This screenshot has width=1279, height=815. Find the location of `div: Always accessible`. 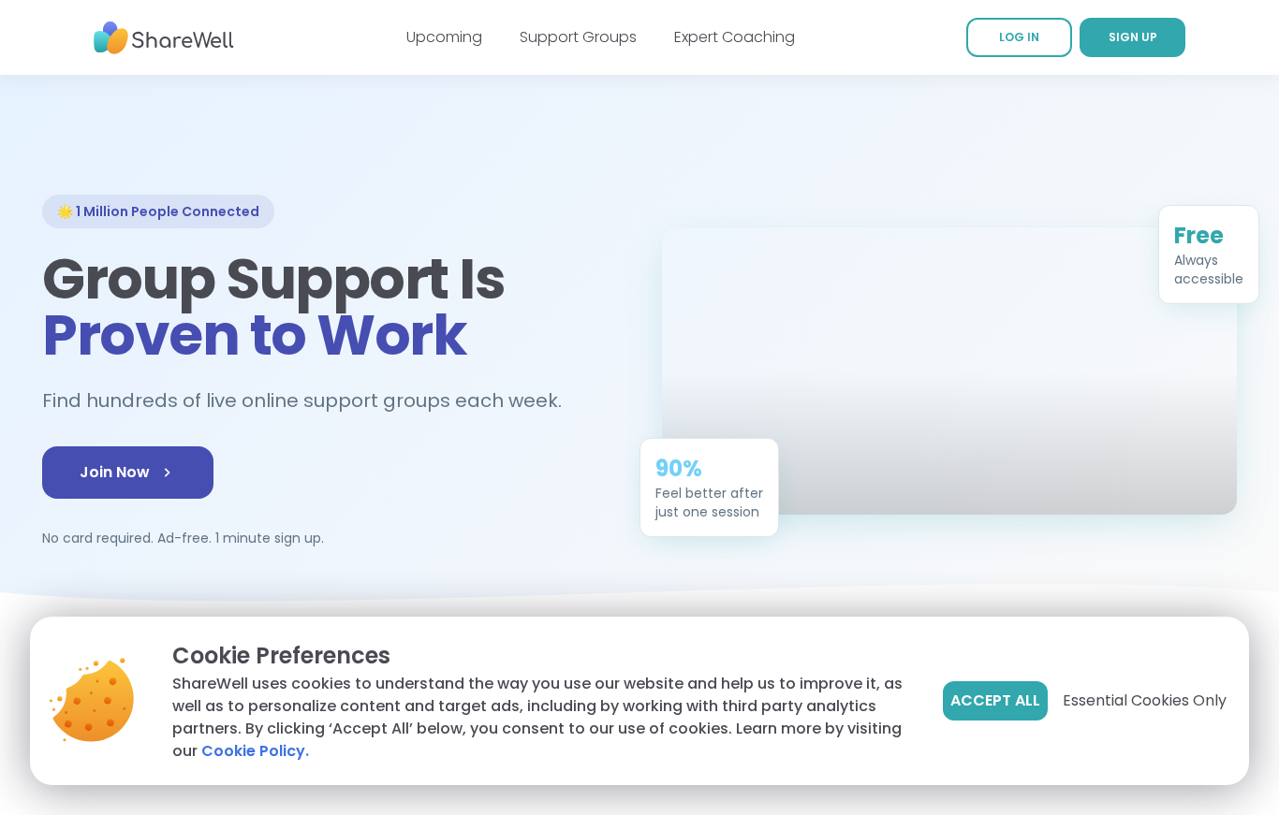

div: Always accessible is located at coordinates (1208, 270).